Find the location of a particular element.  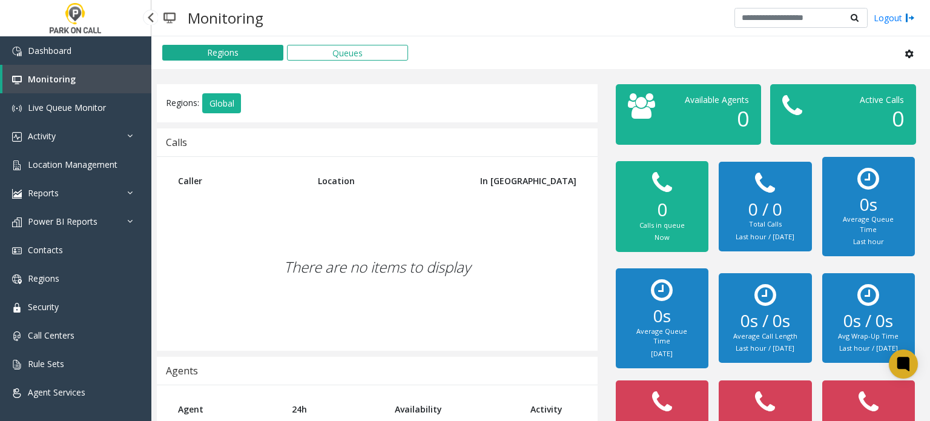

a: Logout is located at coordinates (894, 18).